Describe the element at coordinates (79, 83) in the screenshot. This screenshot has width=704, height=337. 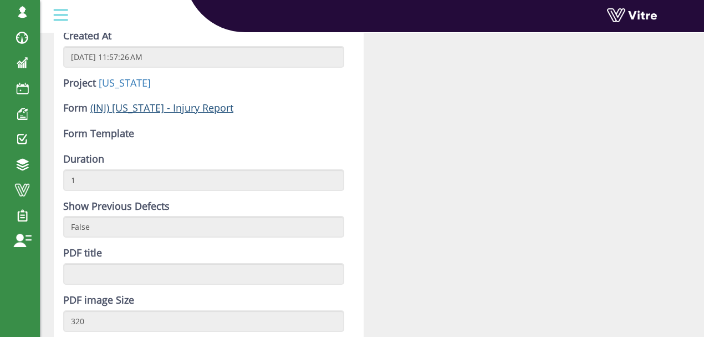
I see `label: Project` at that location.